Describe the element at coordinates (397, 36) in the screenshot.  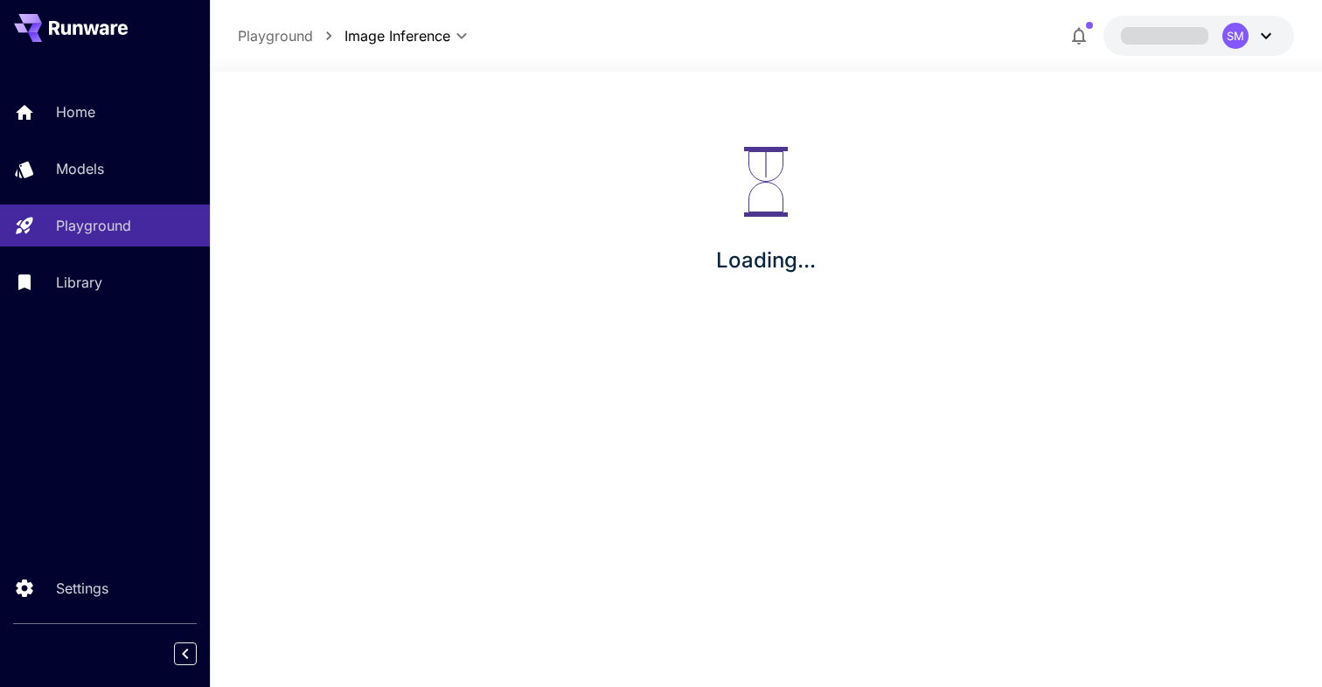
I see `span: Image Inference` at that location.